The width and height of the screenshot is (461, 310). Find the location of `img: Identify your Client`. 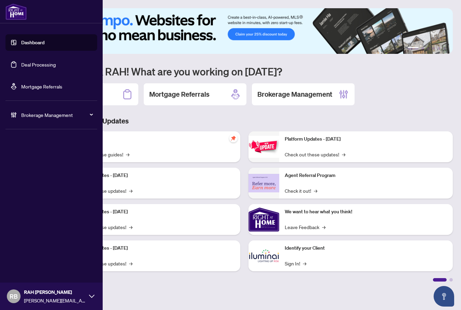

img: Identify your Client is located at coordinates (264, 255).